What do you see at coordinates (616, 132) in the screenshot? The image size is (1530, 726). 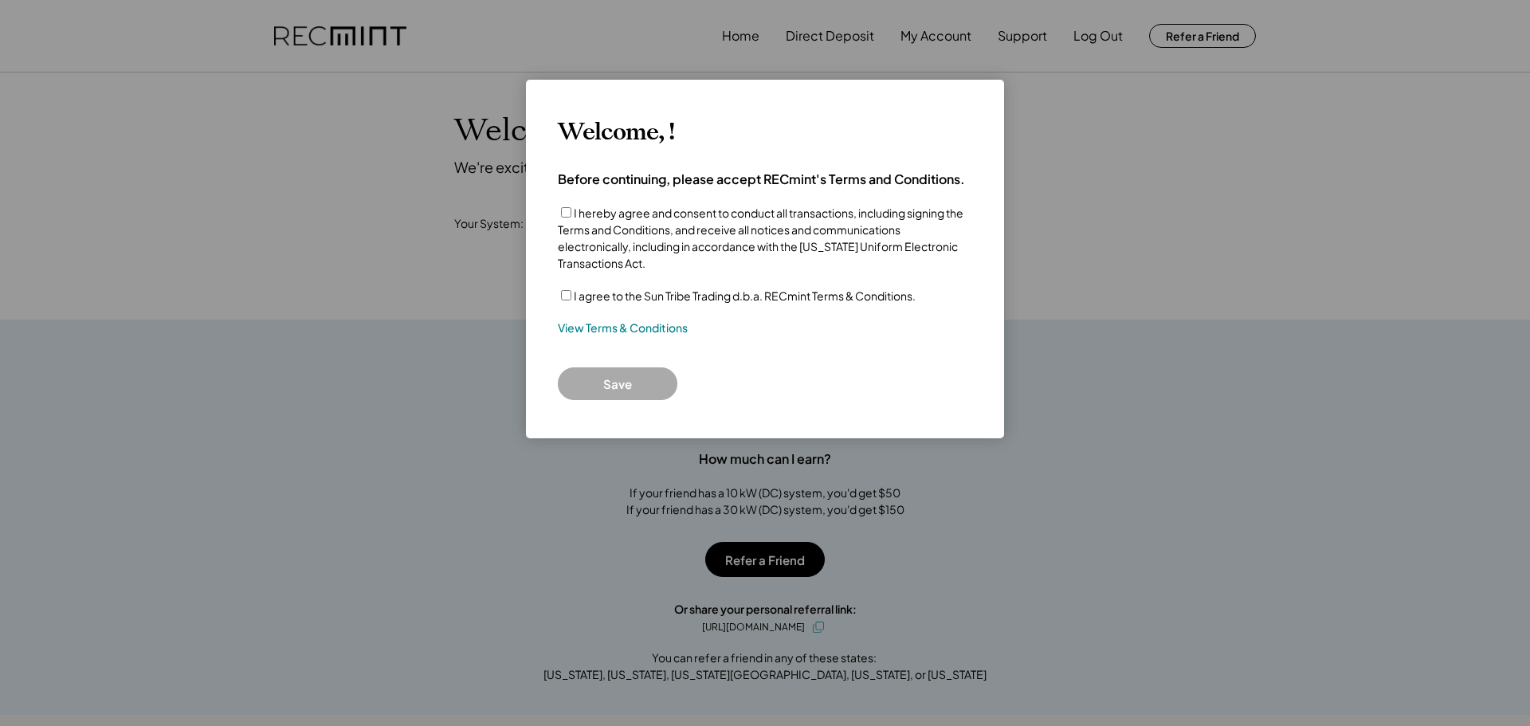 I see `h3: Welcome, !` at bounding box center [616, 132].